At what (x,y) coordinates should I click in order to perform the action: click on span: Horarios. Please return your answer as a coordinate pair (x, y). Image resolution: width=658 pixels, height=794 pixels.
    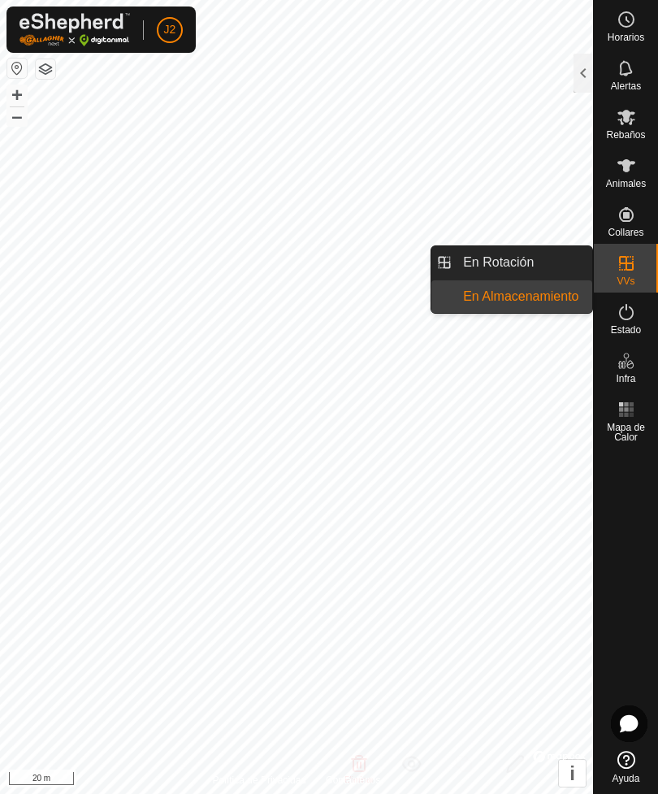
    Looking at the image, I should click on (626, 37).